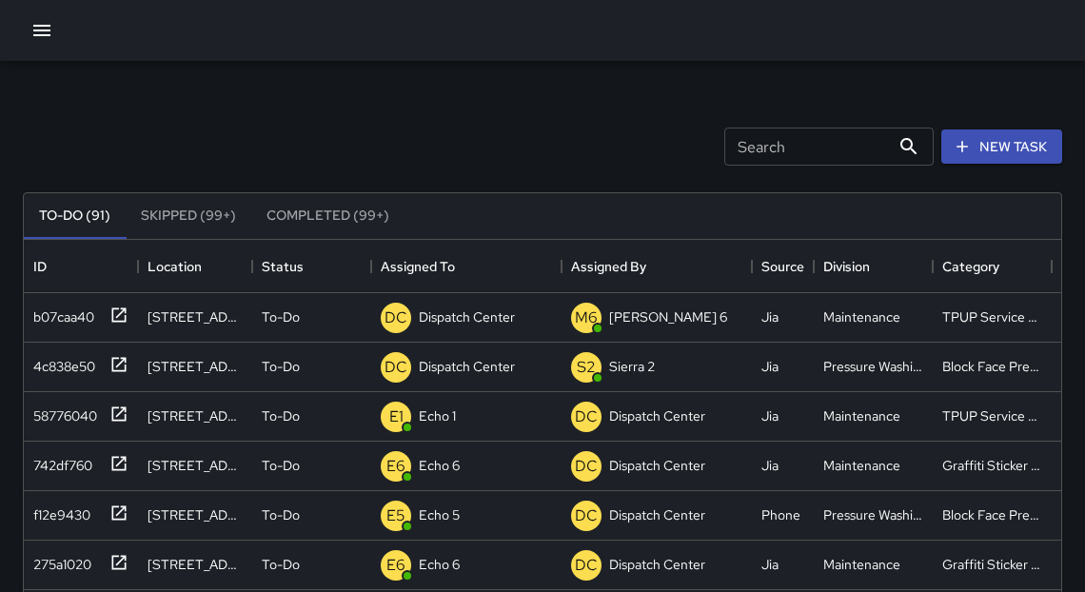 This screenshot has width=1085, height=592. I want to click on p: M6, so click(586, 318).